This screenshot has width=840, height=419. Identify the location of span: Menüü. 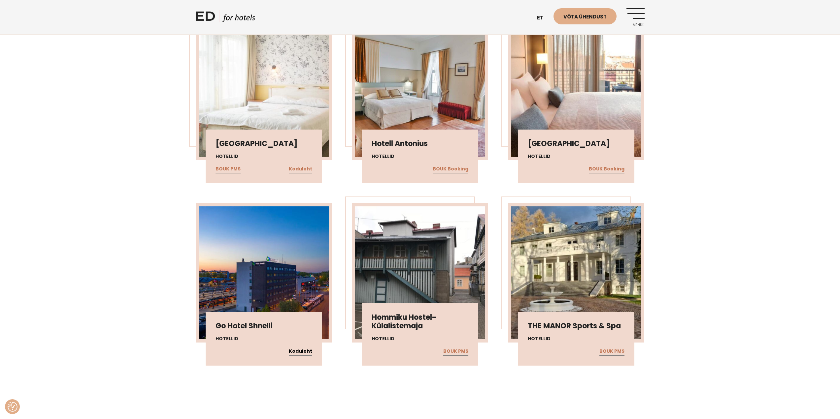
(635, 25).